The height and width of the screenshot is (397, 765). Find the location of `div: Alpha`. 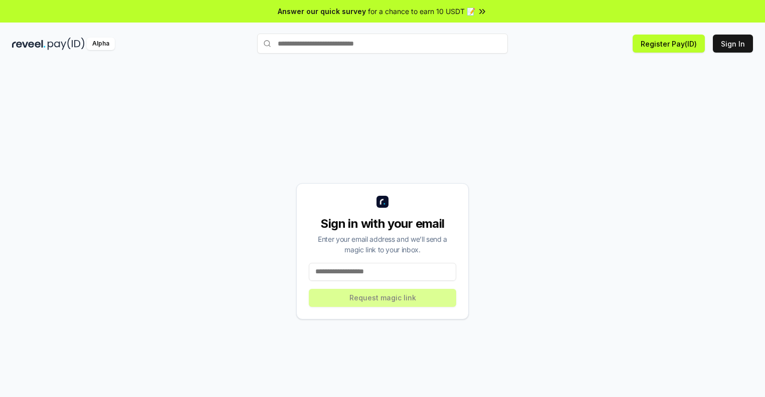

div: Alpha is located at coordinates (101, 44).